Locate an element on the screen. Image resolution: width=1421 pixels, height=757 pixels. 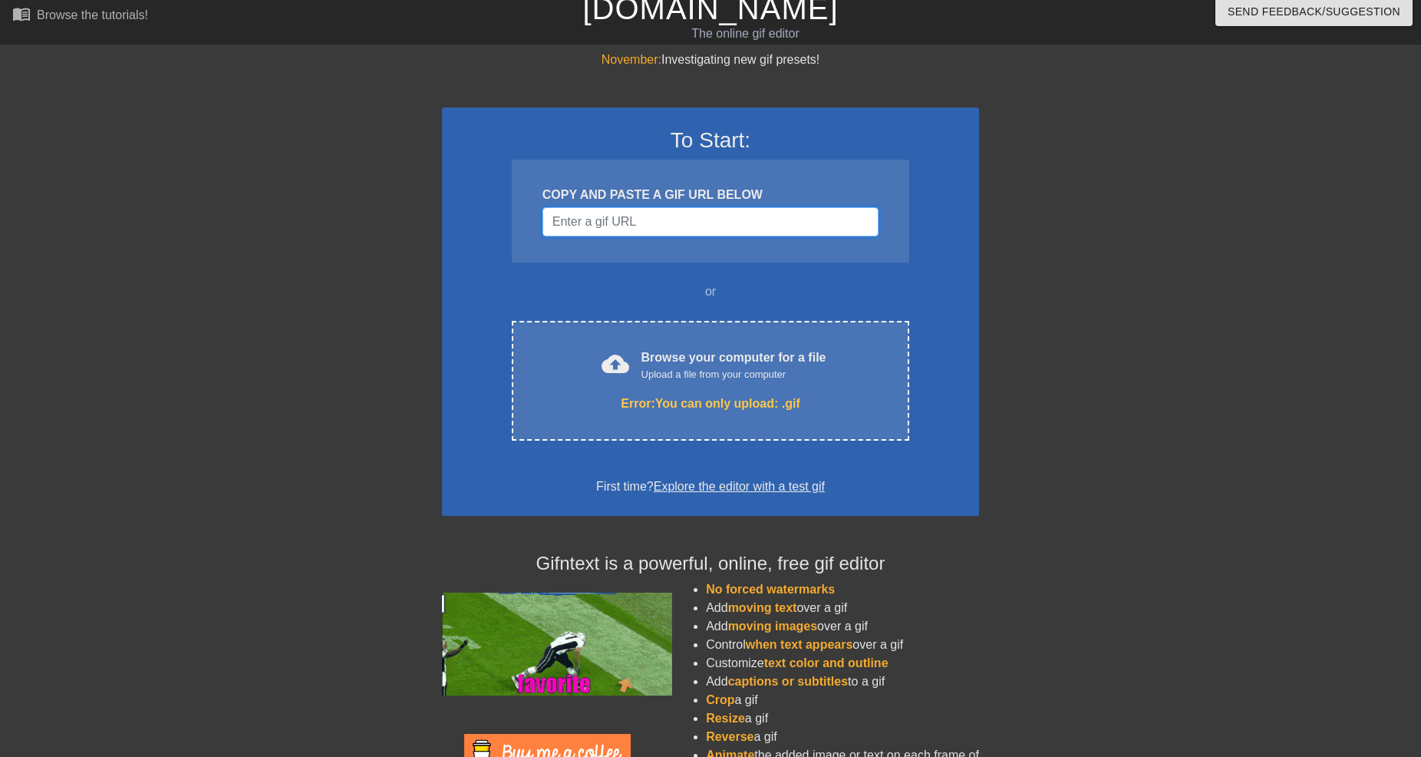
div: Investigating new gif presets! is located at coordinates (711, 60).